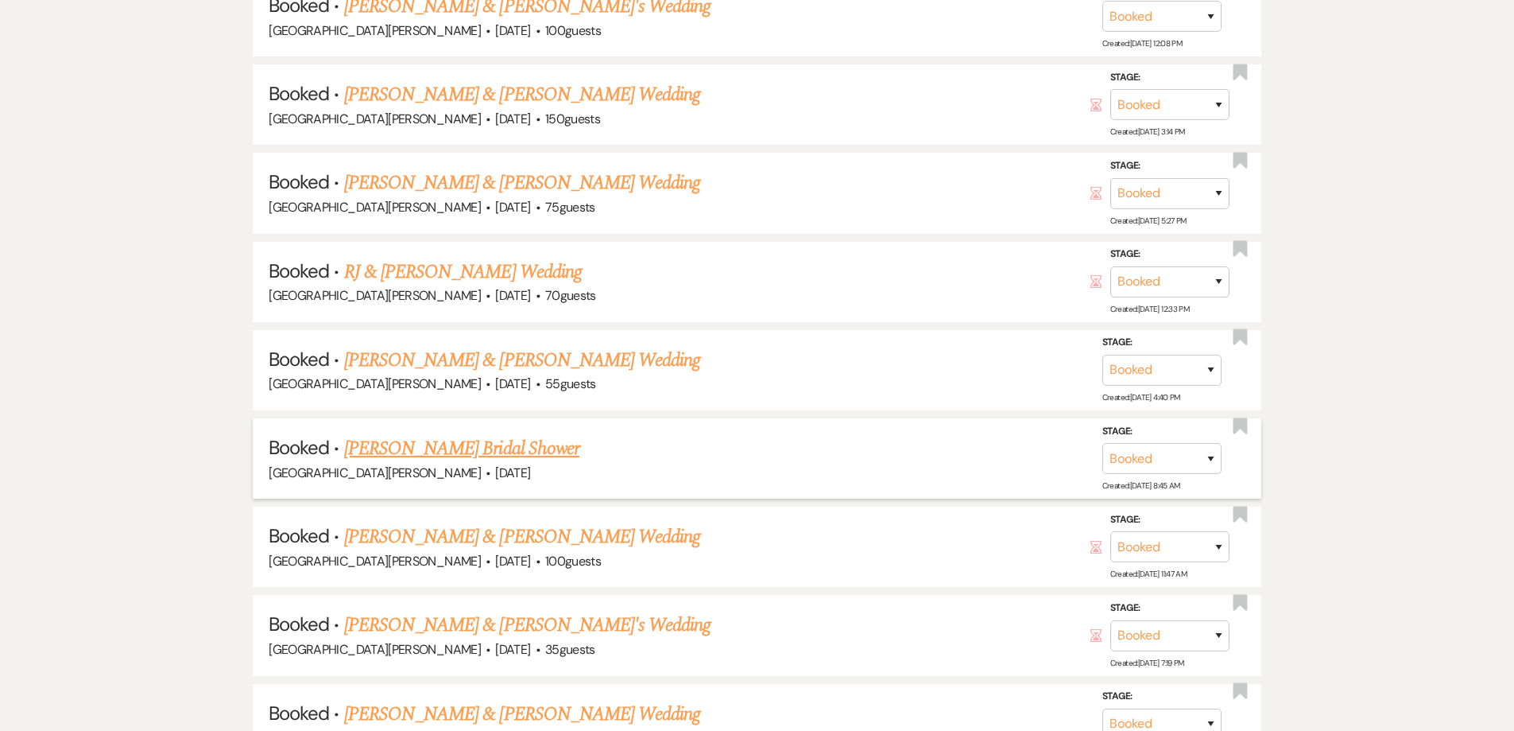 This screenshot has width=1514, height=731. Describe the element at coordinates (570, 207) in the screenshot. I see `span: 75 guests` at that location.